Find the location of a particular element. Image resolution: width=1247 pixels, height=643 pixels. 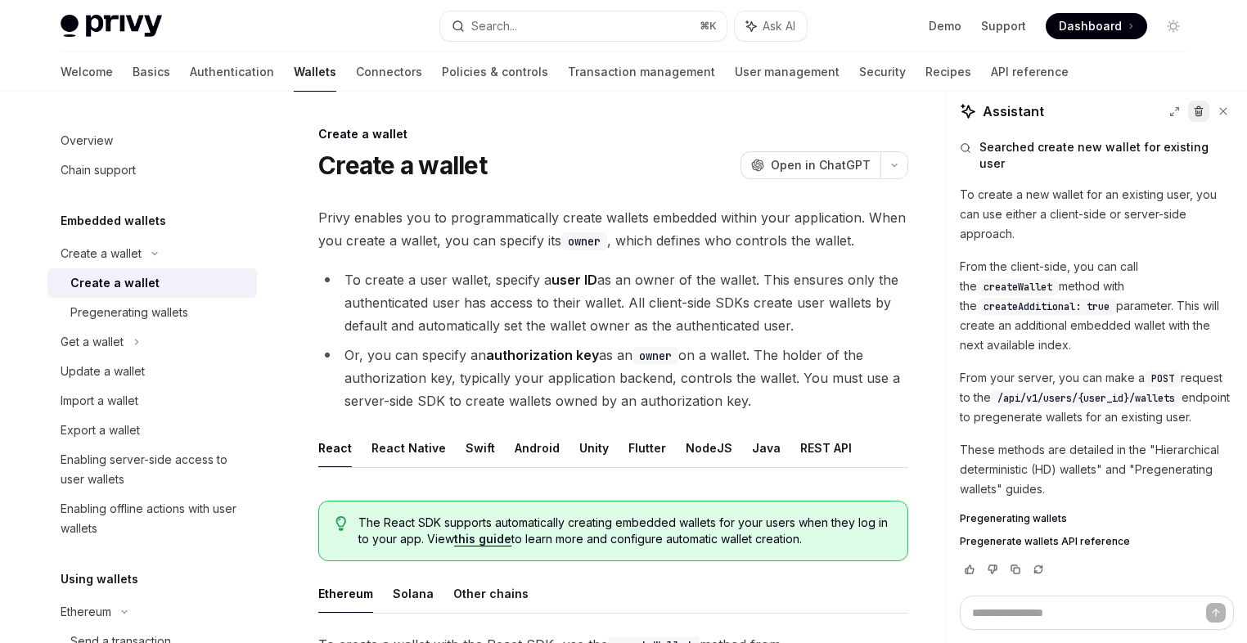

button: Open in ChatGPT is located at coordinates (810, 165).